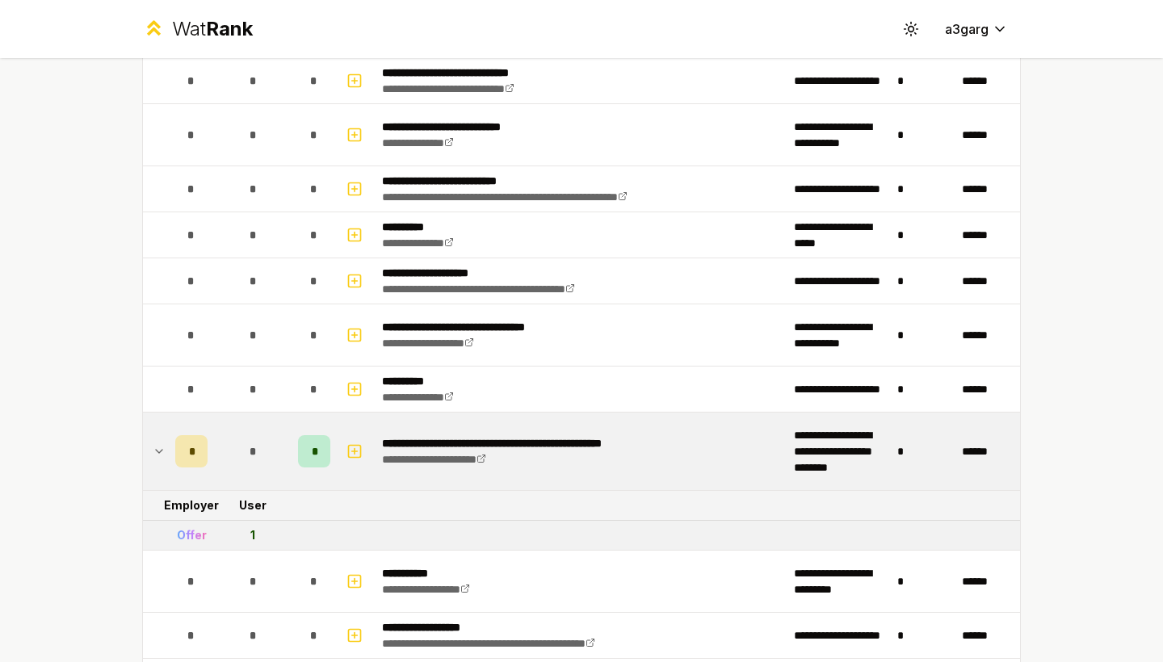 Image resolution: width=1163 pixels, height=662 pixels. Describe the element at coordinates (229, 28) in the screenshot. I see `span: Rank` at that location.